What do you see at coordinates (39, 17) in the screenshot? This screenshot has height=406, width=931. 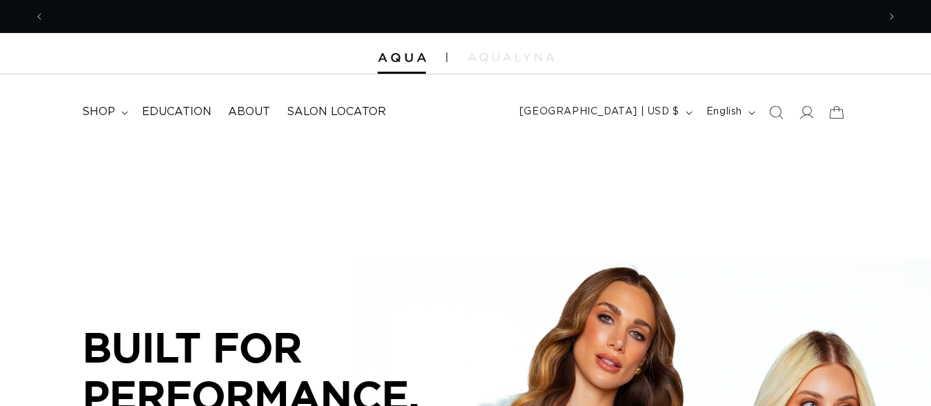 I see `button: Previous announcement` at bounding box center [39, 17].